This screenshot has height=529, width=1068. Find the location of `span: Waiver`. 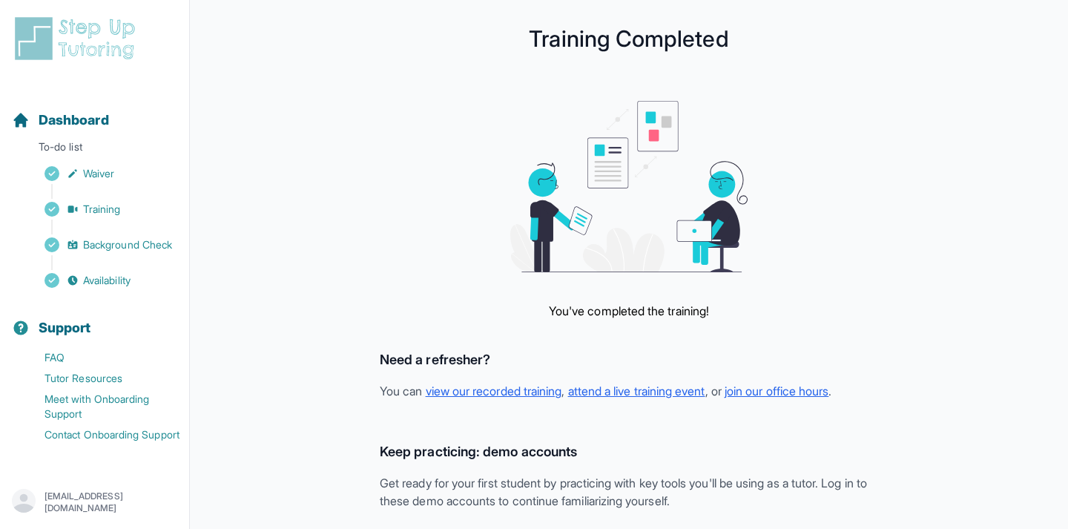

span: Waiver is located at coordinates (99, 174).